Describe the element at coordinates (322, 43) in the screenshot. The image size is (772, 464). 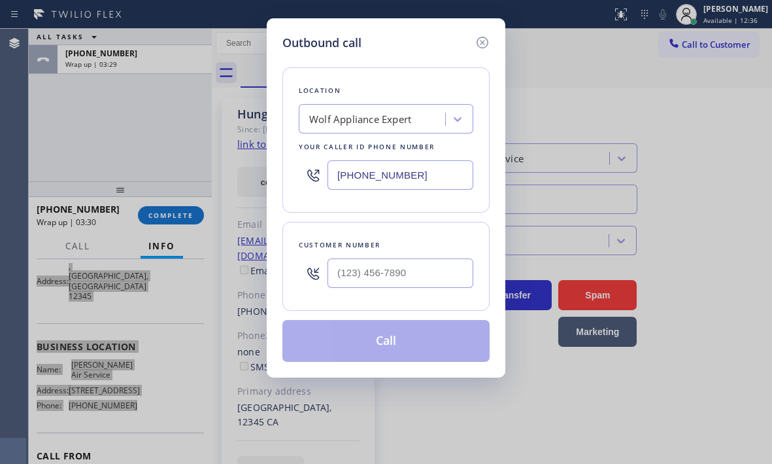
I see `h5: Outbound call` at that location.